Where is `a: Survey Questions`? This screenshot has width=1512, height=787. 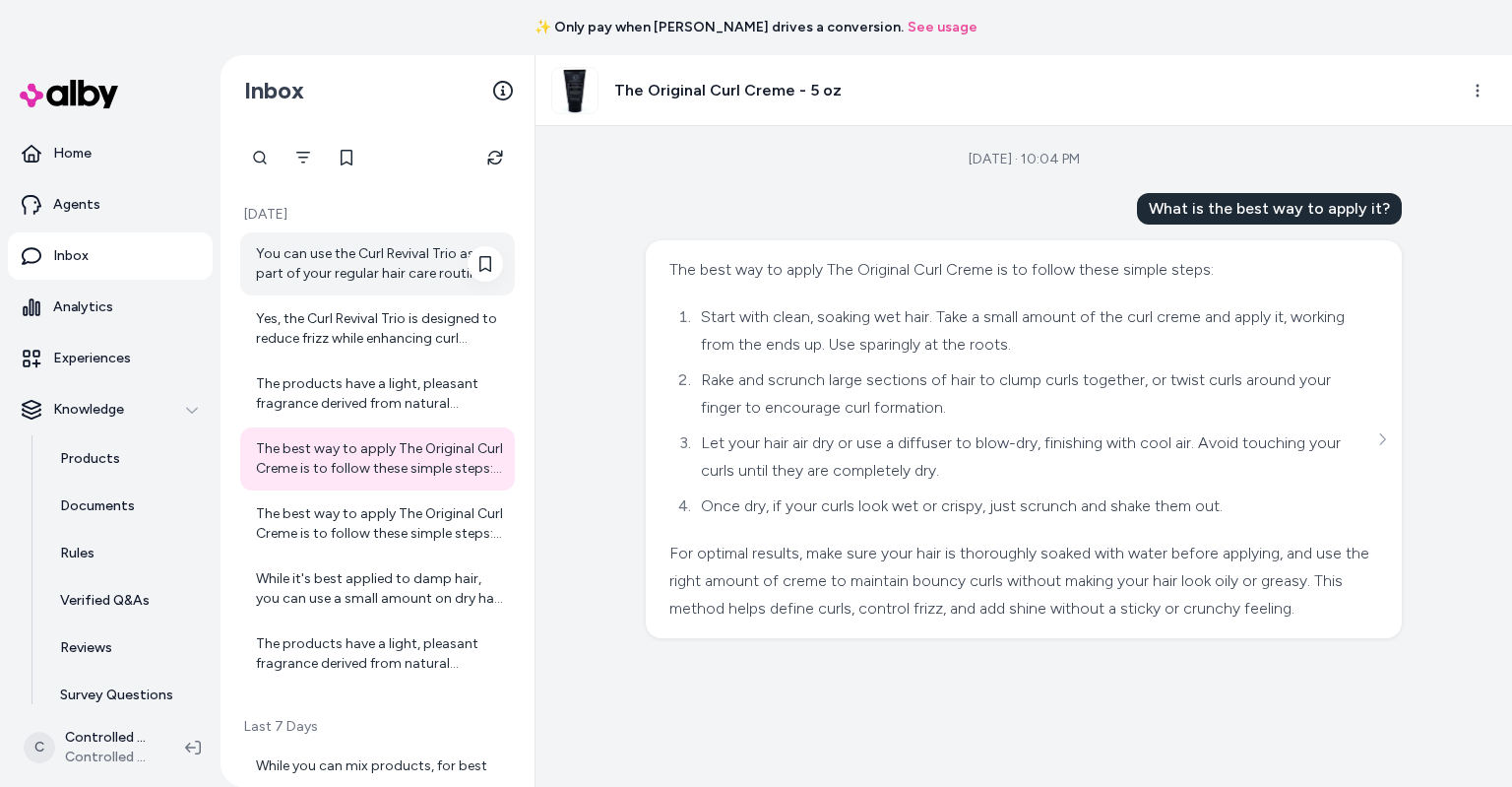 a: Survey Questions is located at coordinates (126, 695).